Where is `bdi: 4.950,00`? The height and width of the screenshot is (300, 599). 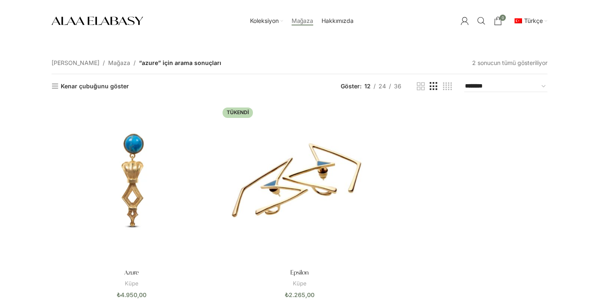
bdi: 4.950,00 is located at coordinates (132, 294).